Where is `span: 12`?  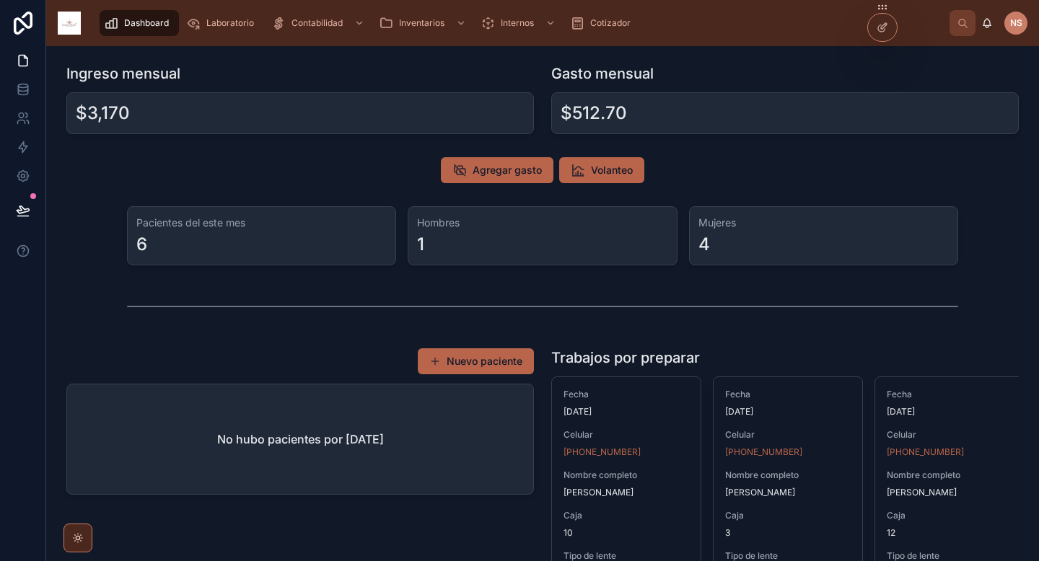
span: 12 is located at coordinates (950, 533).